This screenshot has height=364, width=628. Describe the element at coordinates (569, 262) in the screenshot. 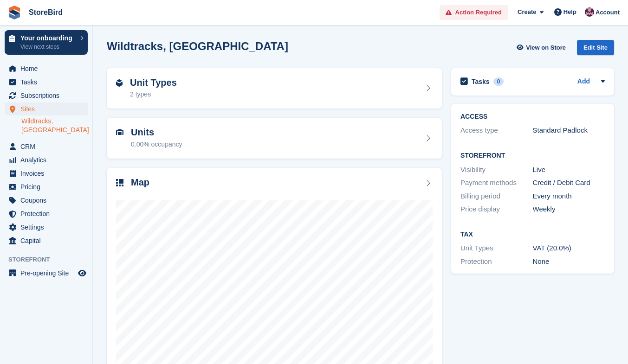

I see `div: None` at that location.